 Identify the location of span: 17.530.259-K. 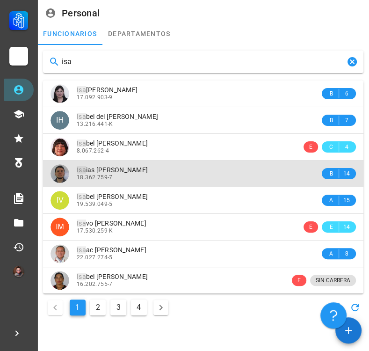
(95, 231).